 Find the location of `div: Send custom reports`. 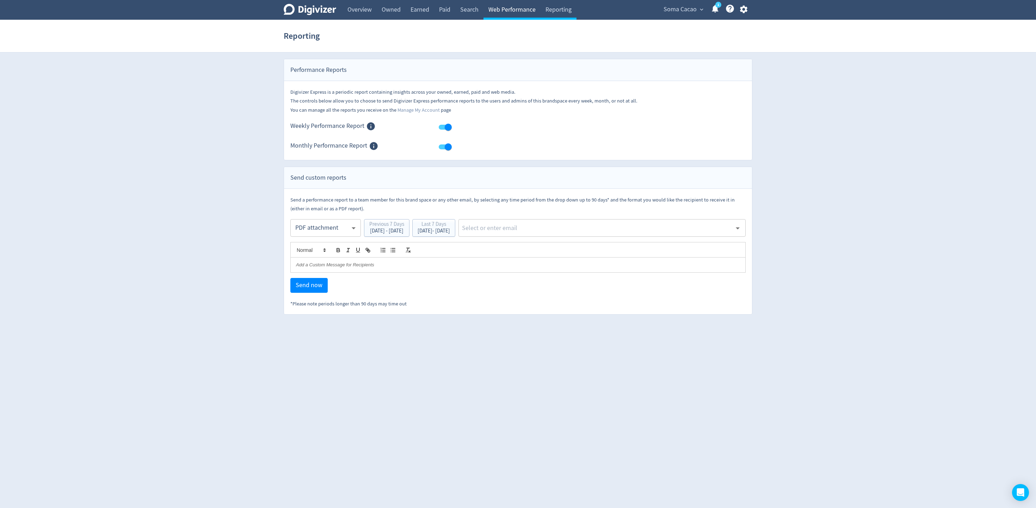

div: Send custom reports is located at coordinates (518, 178).